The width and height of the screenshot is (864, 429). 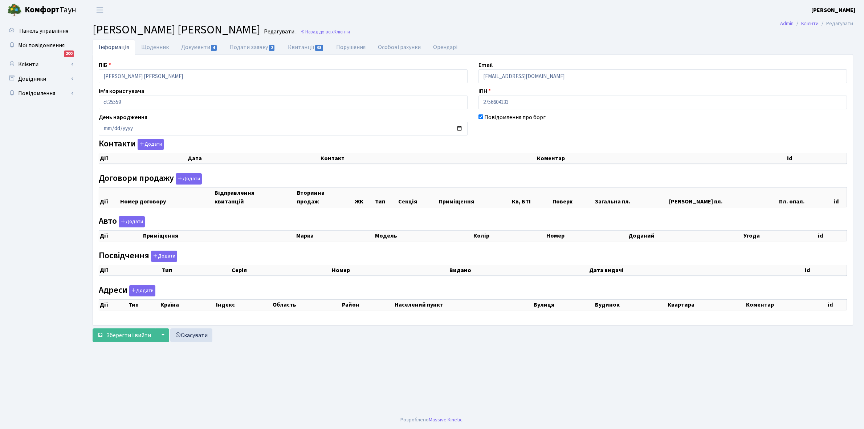 I want to click on th: Серія, so click(x=281, y=270).